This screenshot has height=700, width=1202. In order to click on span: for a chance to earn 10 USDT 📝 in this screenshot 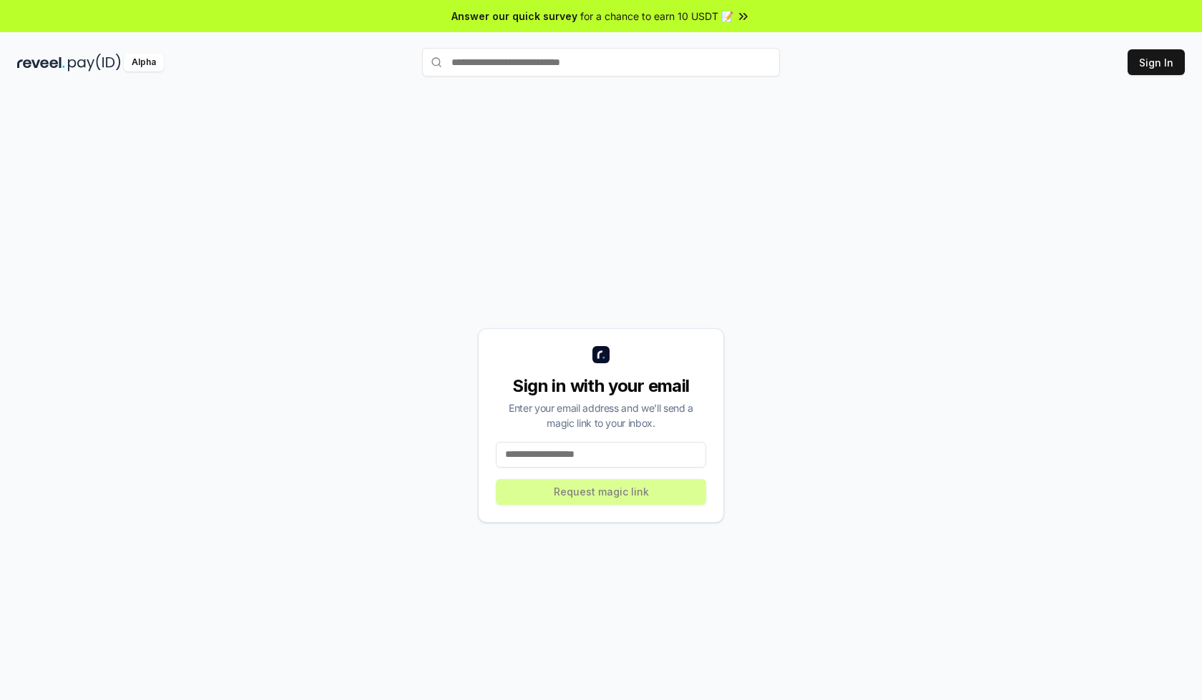, I will do `click(657, 16)`.